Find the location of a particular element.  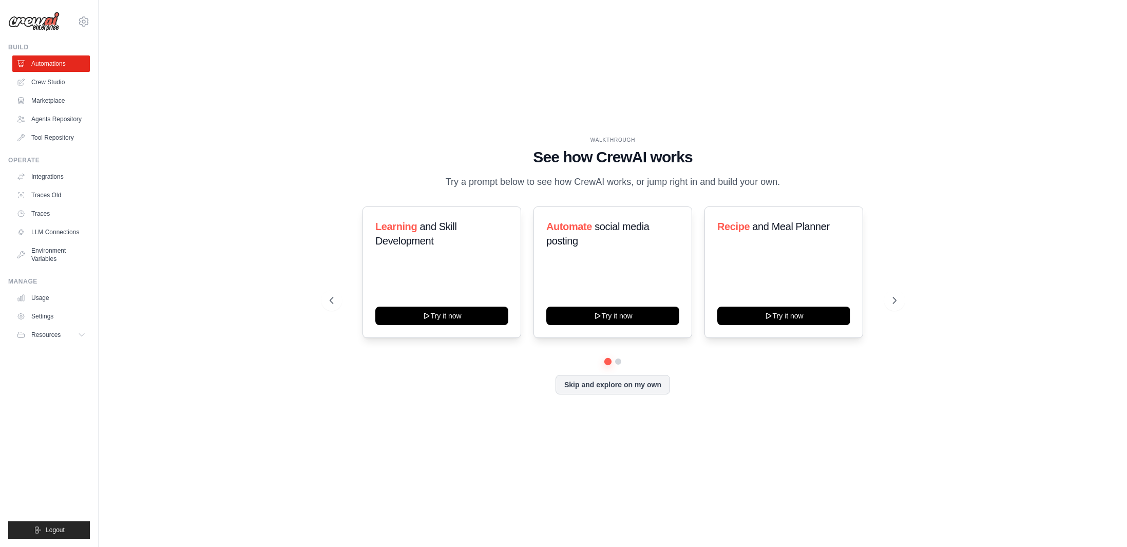

a: Traces Old is located at coordinates (51, 195).